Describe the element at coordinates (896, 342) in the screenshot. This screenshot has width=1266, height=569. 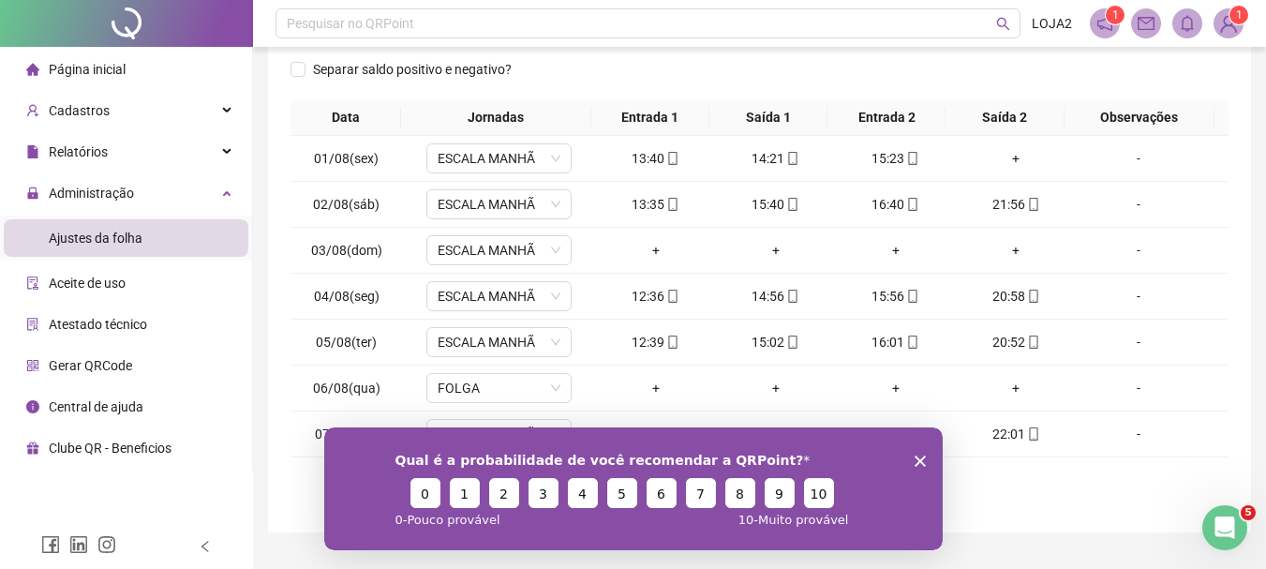
I see `div: 16:01` at that location.